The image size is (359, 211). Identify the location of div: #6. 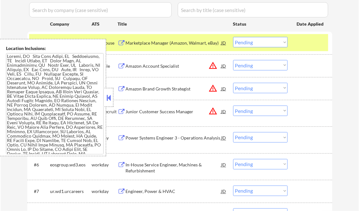
(40, 165).